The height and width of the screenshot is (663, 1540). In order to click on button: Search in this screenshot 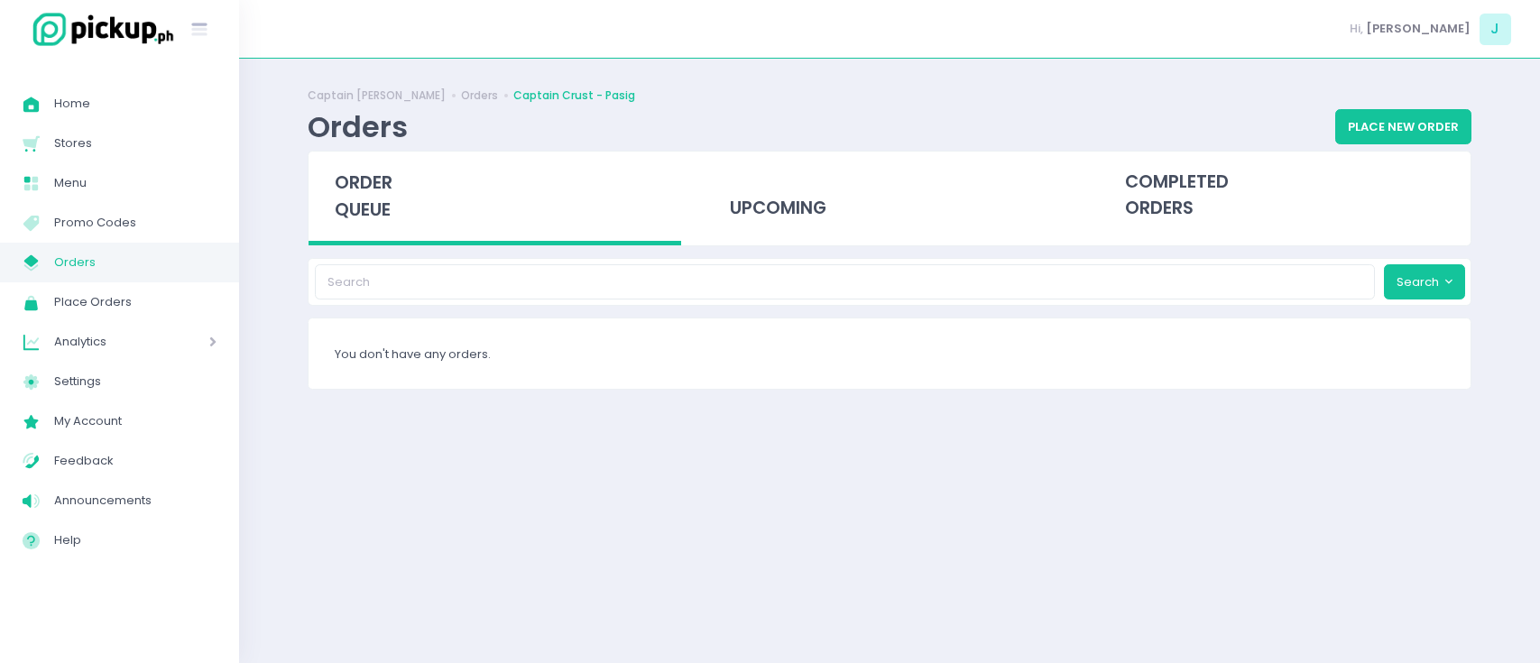, I will do `click(1425, 282)`.